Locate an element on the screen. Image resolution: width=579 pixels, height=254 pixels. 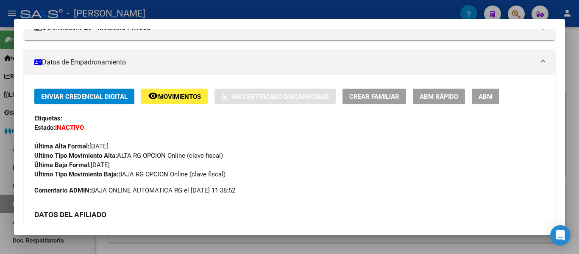
h3: DATOS DEL AFILIADO is located at coordinates (290, 215).